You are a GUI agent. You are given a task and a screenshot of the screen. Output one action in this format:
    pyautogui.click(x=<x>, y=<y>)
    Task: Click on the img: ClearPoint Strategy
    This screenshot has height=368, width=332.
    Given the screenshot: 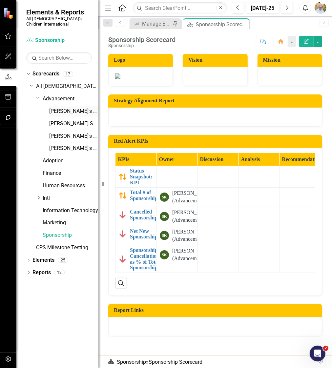 What is the action you would take?
    pyautogui.click(x=9, y=13)
    